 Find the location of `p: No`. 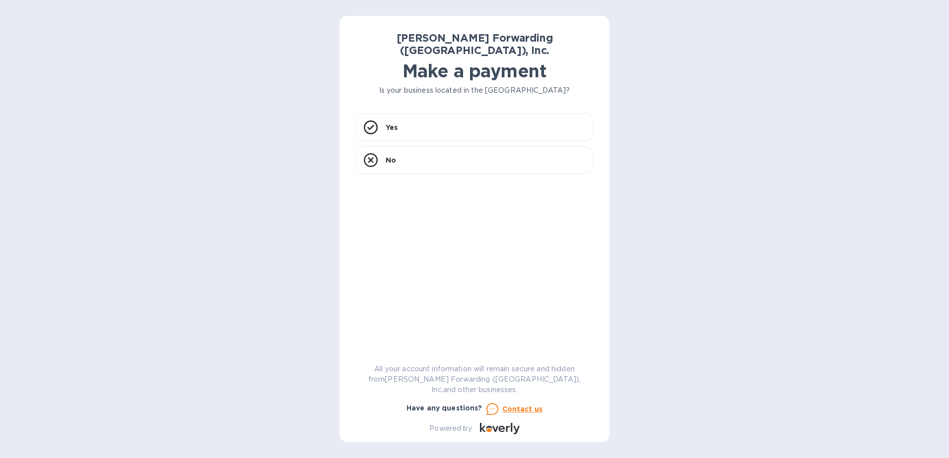

p: No is located at coordinates (390, 160).